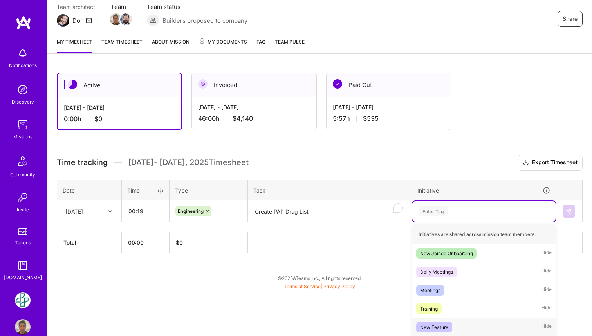 The width and height of the screenshot is (592, 336). What do you see at coordinates (243, 118) in the screenshot?
I see `span: $4,140` at bounding box center [243, 118].